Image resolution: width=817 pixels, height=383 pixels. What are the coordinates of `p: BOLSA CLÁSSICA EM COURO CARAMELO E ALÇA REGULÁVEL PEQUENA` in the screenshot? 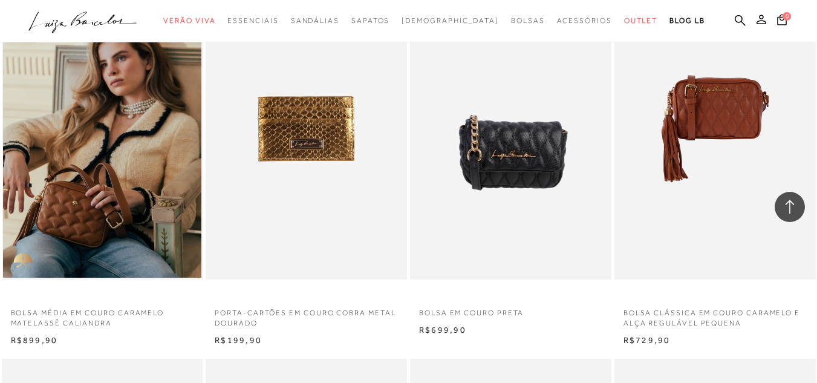 It's located at (714, 314).